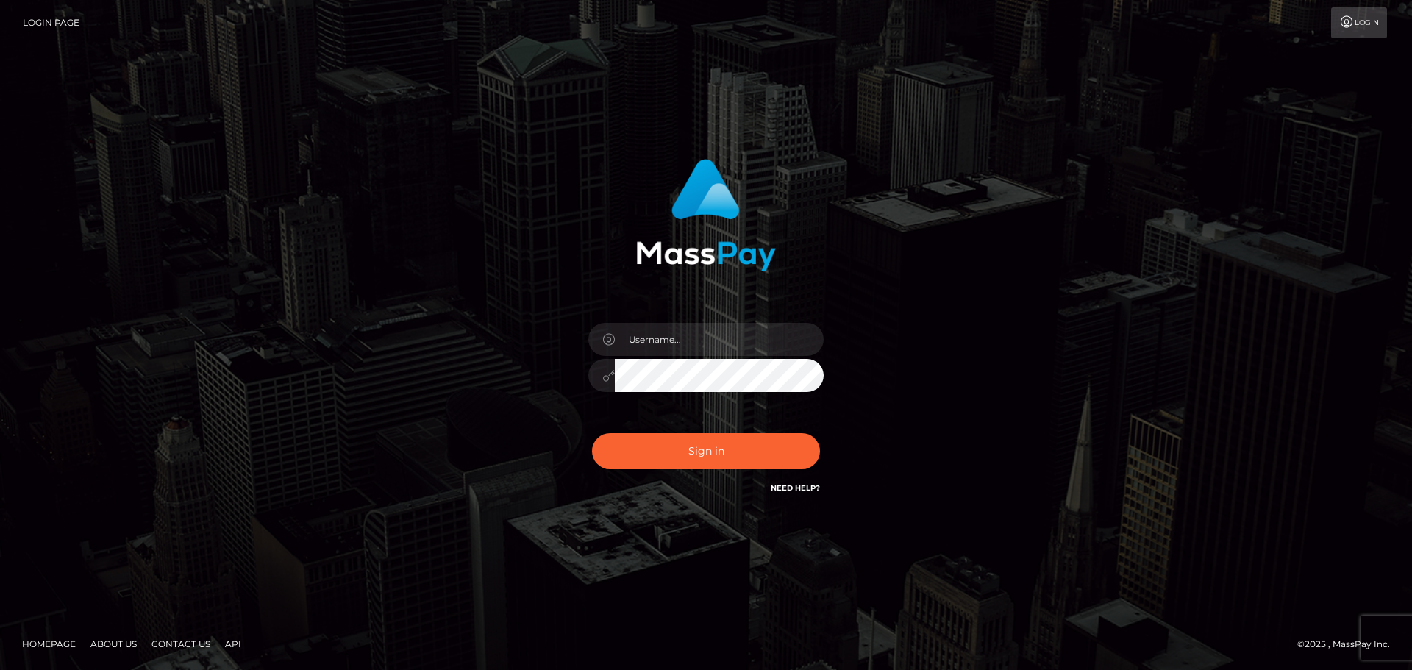 This screenshot has height=670, width=1412. What do you see at coordinates (51, 23) in the screenshot?
I see `a: Login Page` at bounding box center [51, 23].